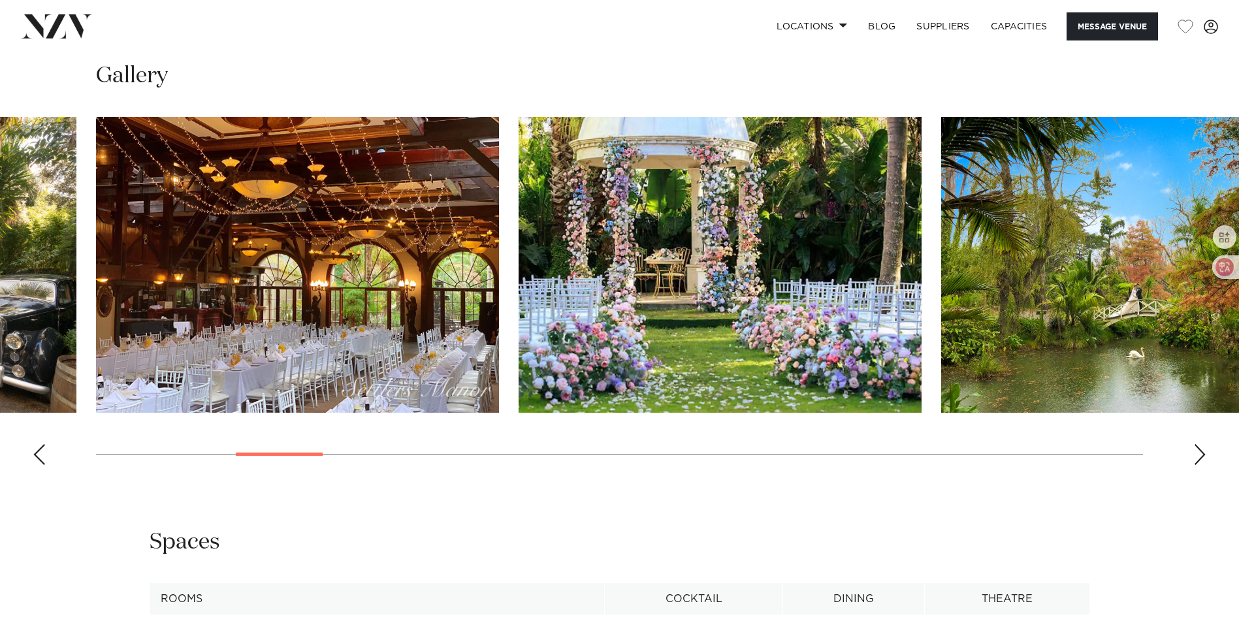 This screenshot has width=1239, height=623. I want to click on h2: Spaces, so click(185, 542).